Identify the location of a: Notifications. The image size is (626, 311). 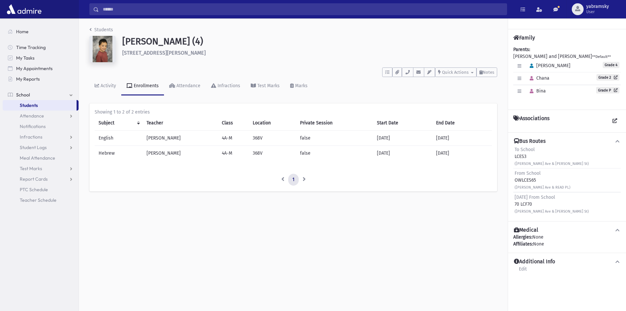
(40, 126).